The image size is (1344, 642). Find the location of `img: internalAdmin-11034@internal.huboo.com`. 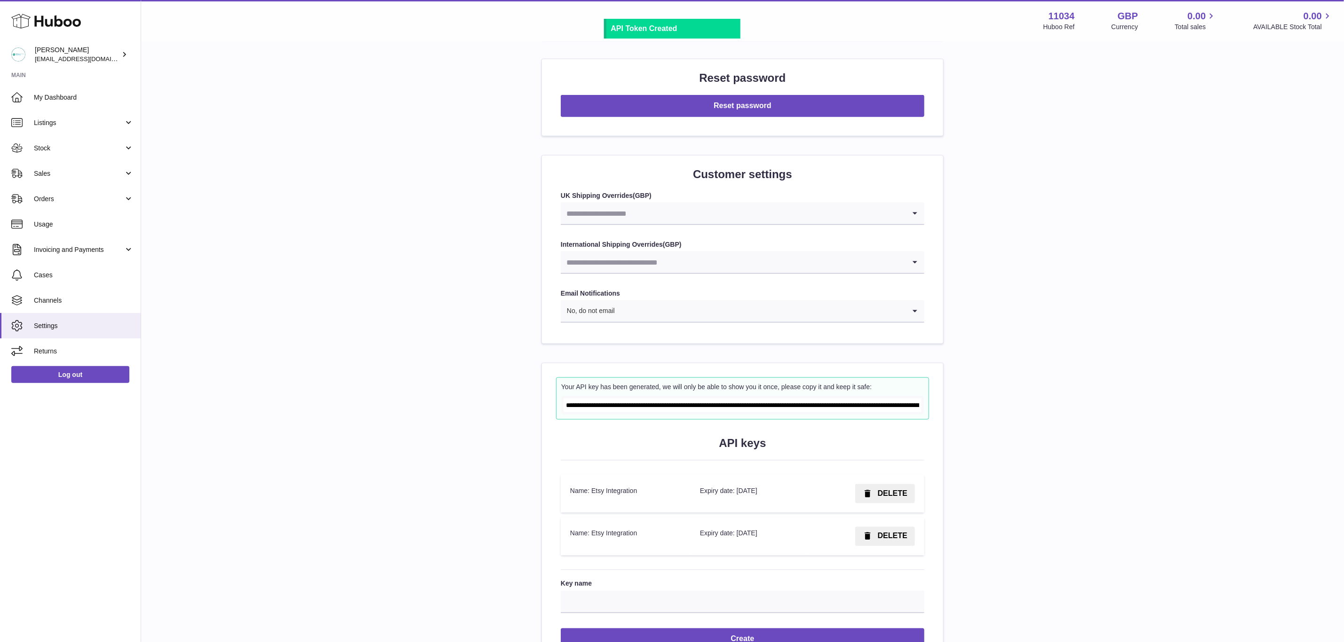

img: internalAdmin-11034@internal.huboo.com is located at coordinates (18, 55).